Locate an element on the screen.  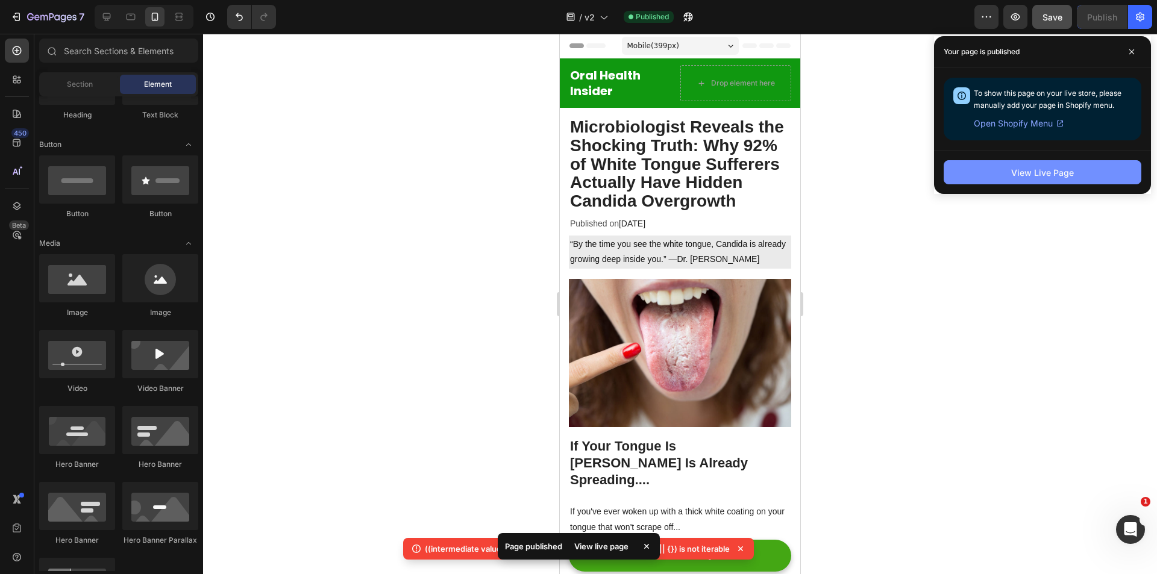
p: “By the time you see the white tongue, Candida is already growing deep inside you.” —Dr. [PERSON_... is located at coordinates (120, 218).